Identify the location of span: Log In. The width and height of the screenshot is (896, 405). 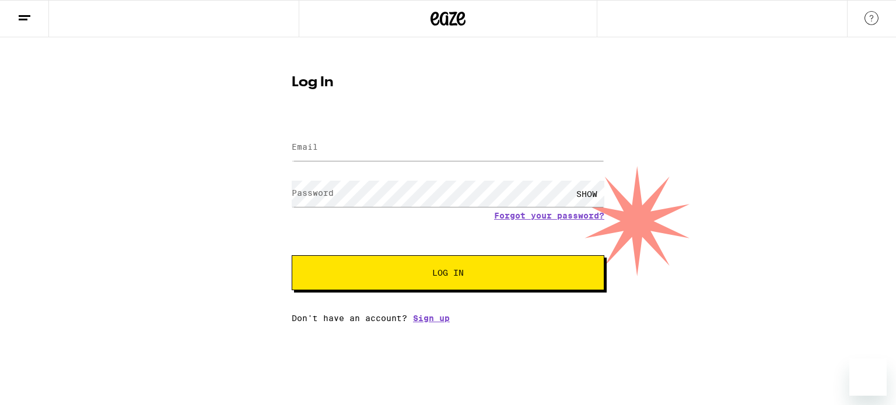
(448, 273).